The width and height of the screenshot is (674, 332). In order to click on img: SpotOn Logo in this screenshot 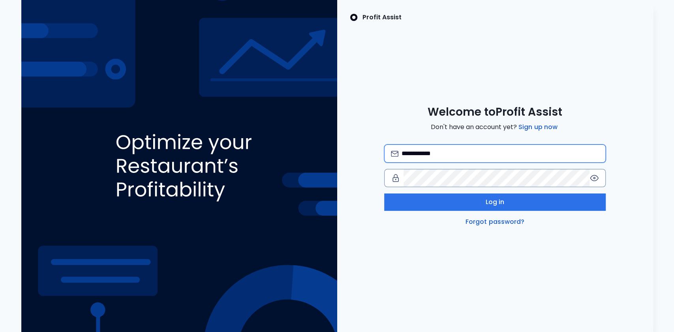, I will do `click(354, 17)`.